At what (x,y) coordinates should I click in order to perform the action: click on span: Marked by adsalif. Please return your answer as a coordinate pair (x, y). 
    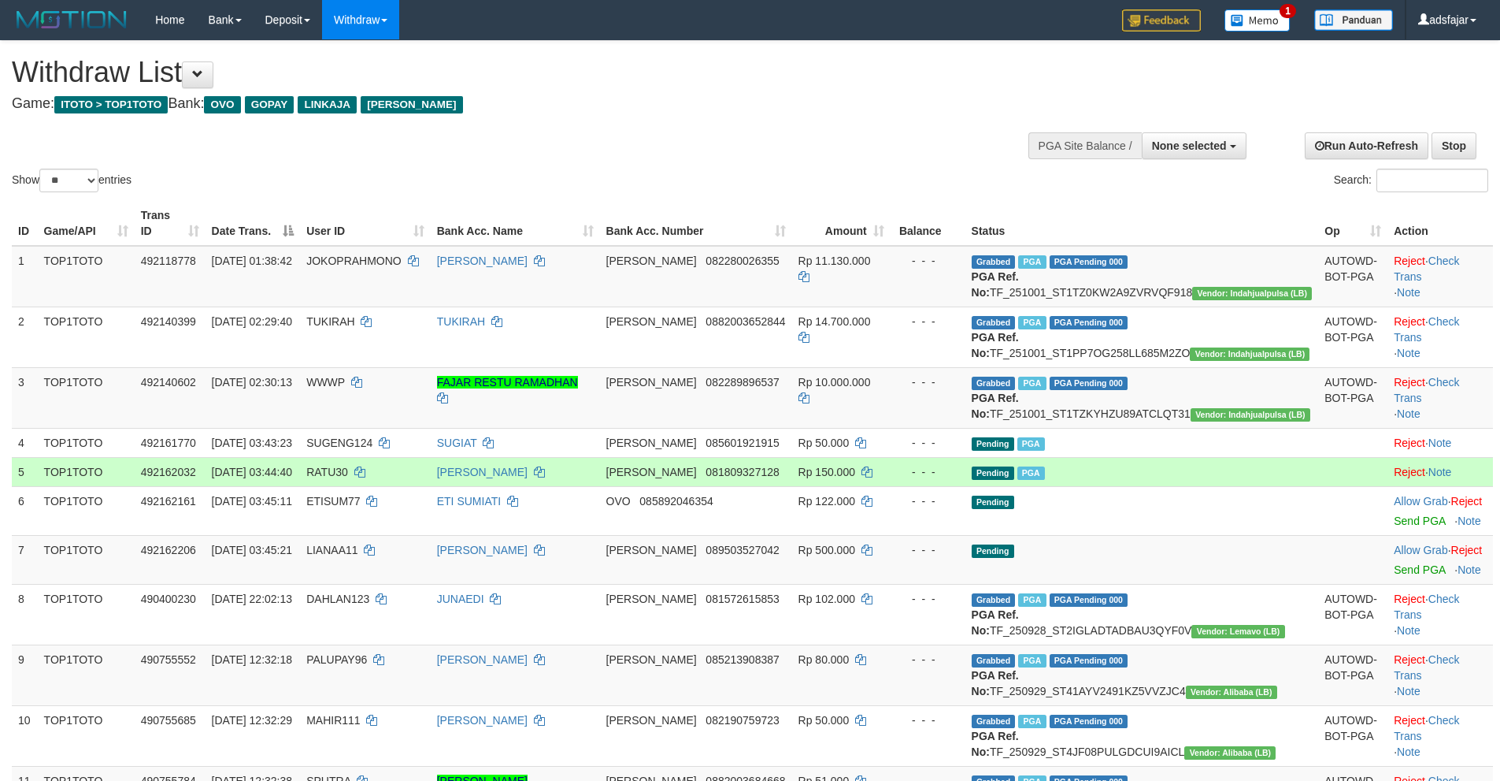
    Looking at the image, I should click on (1031, 443).